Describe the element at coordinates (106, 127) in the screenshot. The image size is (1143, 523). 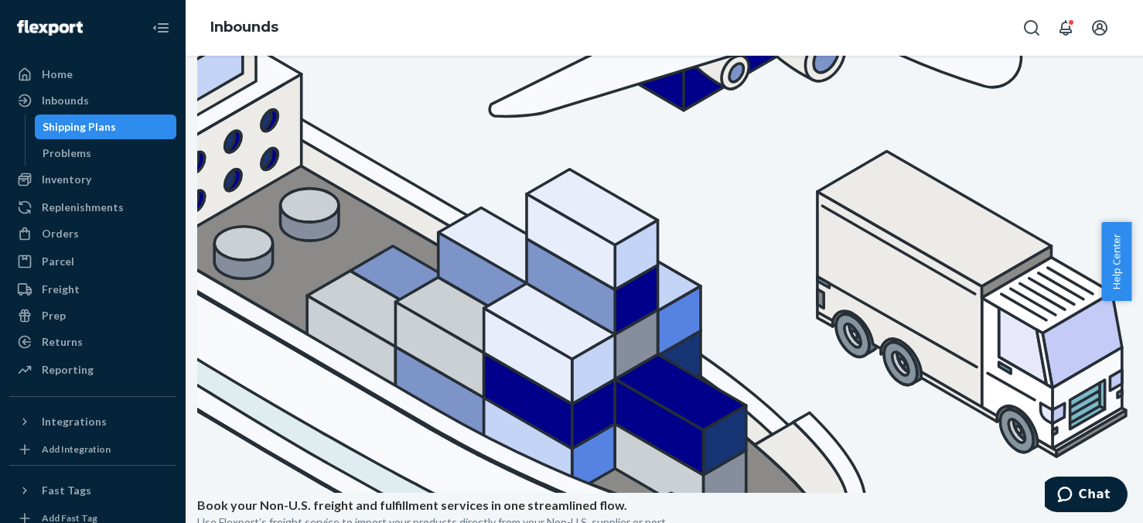
I see `a: Shipping Plans` at that location.